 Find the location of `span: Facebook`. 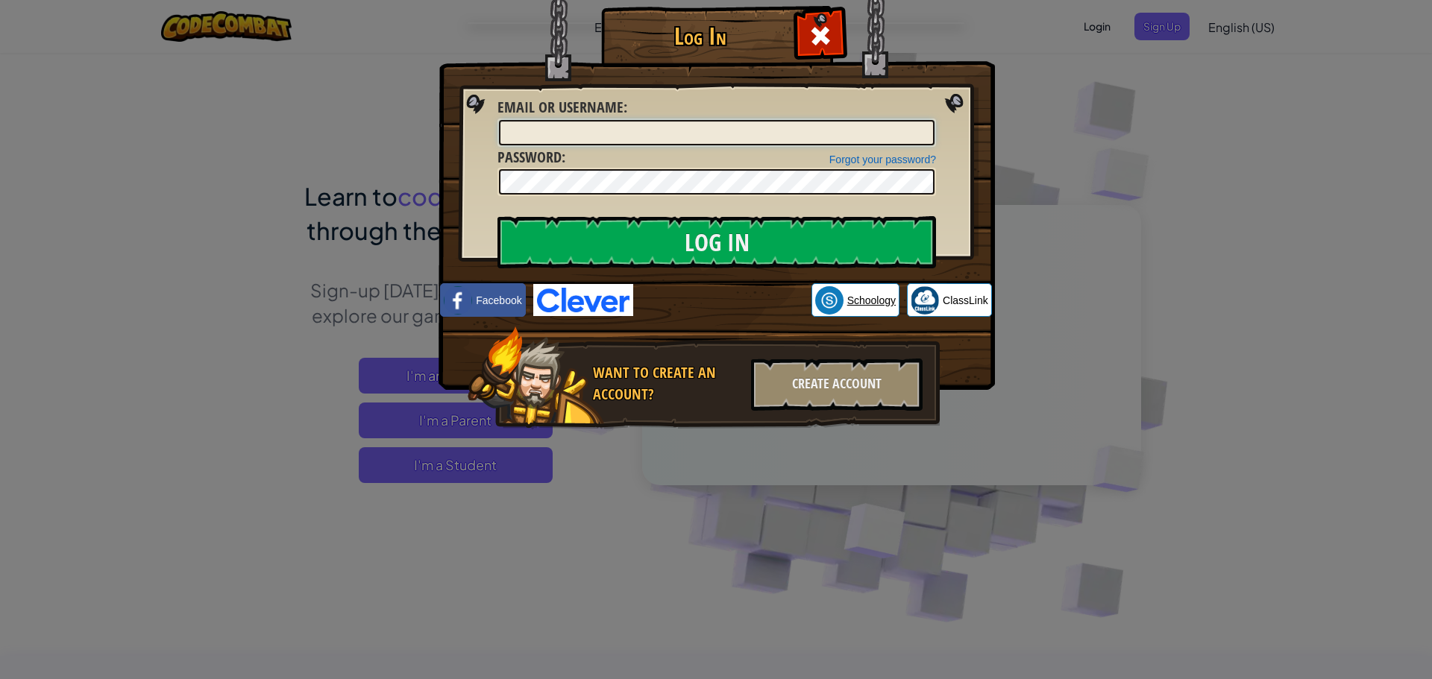

span: Facebook is located at coordinates (498, 301).